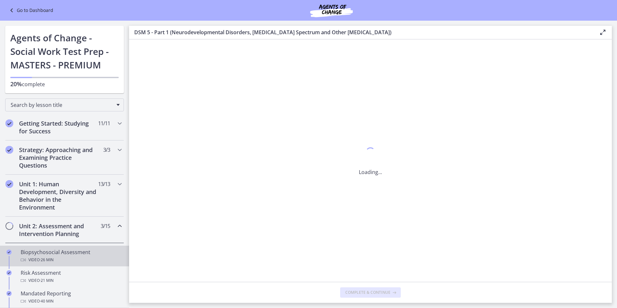 The width and height of the screenshot is (617, 308). I want to click on img: Agents of Change Social Work Test Prep, so click(331, 10).